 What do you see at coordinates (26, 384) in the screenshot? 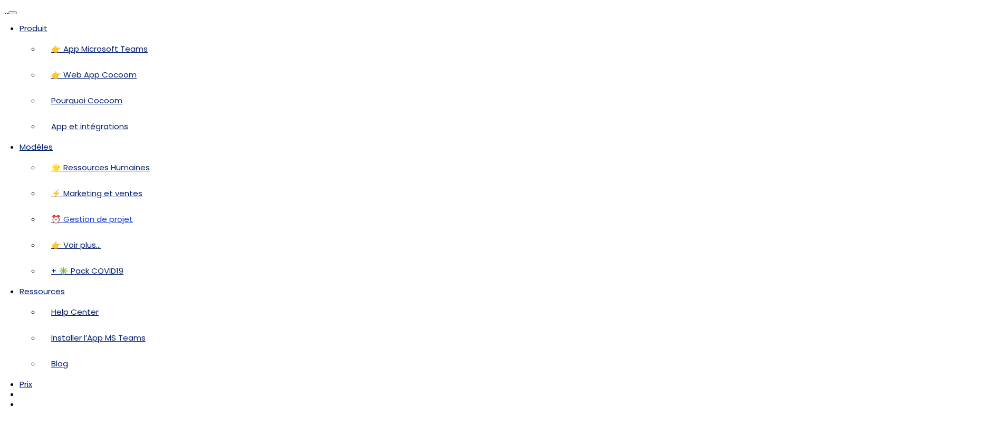
I see `a: Prix` at bounding box center [26, 384].